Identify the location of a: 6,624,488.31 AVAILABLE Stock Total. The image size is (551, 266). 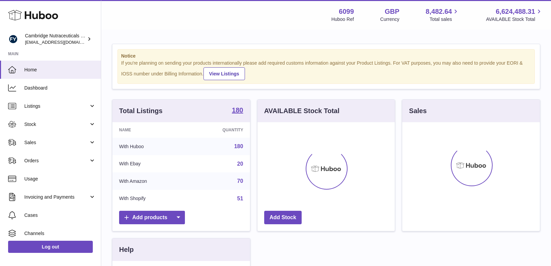
(514, 15).